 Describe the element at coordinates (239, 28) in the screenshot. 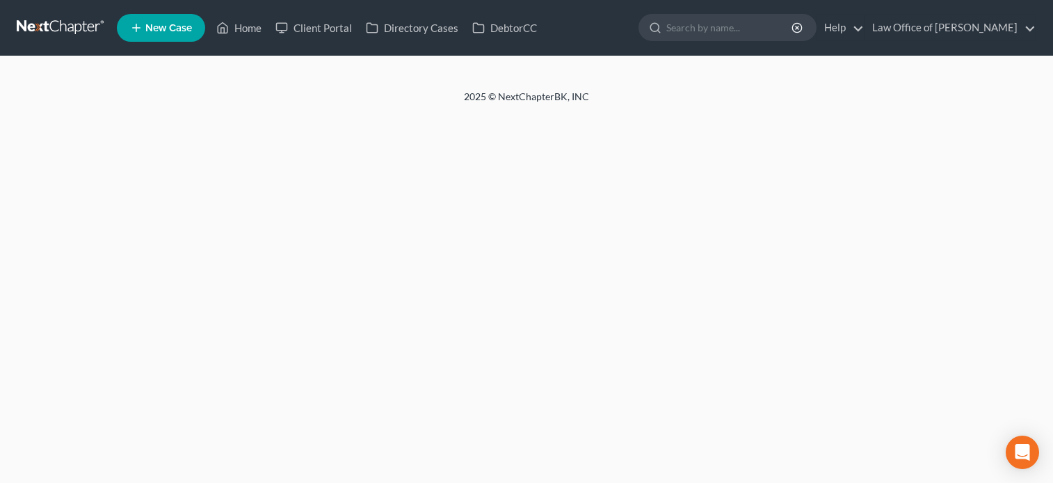

I see `a: Home` at that location.